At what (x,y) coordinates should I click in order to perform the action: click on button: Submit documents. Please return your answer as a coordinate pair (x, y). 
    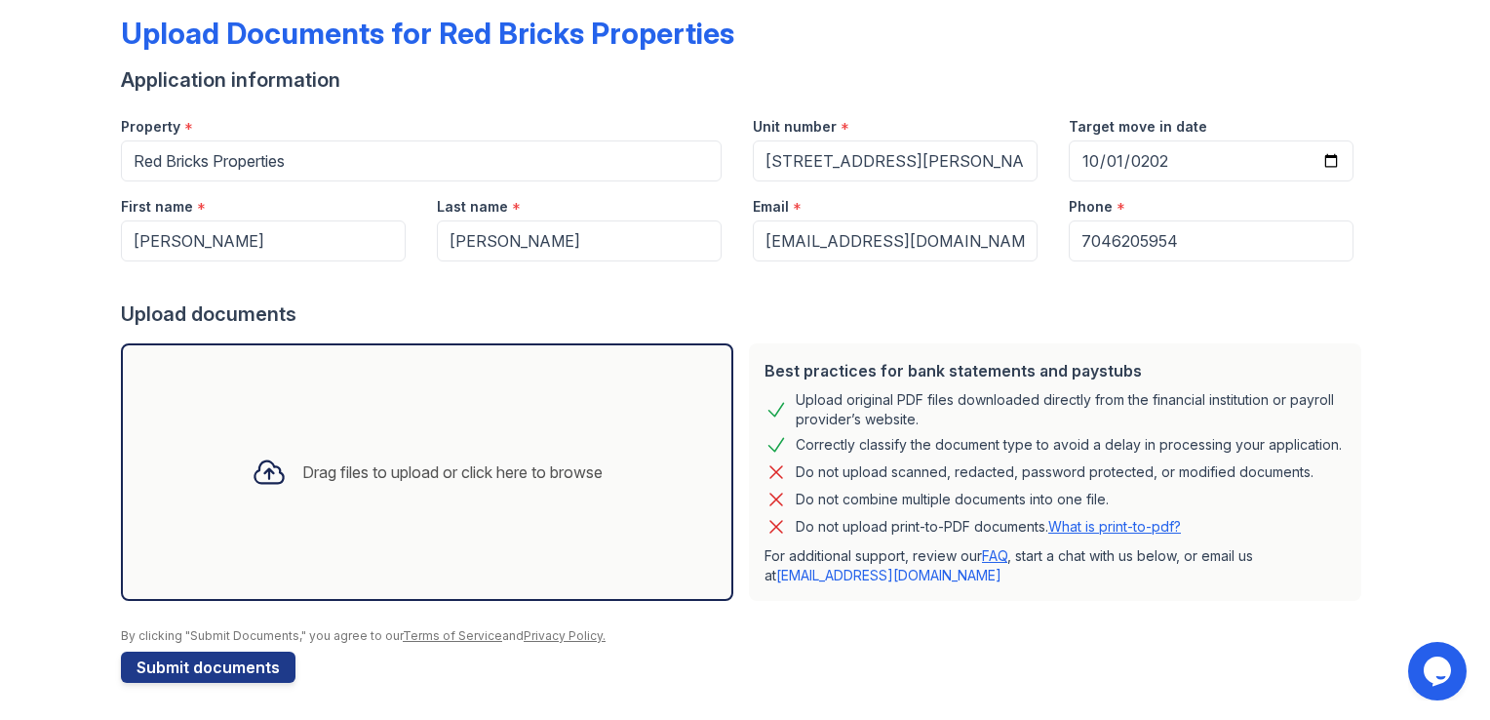
    Looking at the image, I should click on (208, 667).